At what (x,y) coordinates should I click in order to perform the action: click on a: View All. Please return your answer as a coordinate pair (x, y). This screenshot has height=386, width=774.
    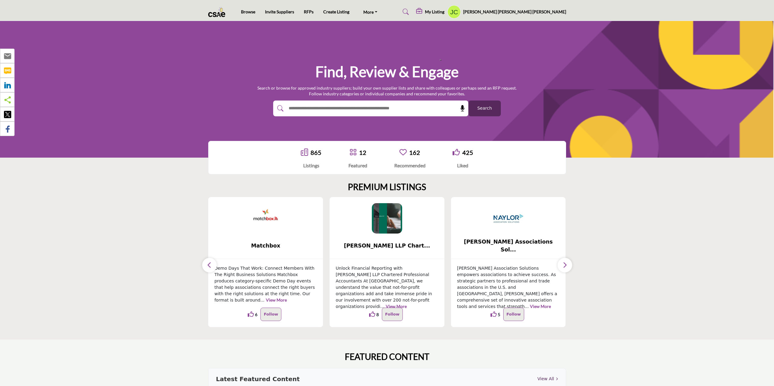
    Looking at the image, I should click on (548, 379).